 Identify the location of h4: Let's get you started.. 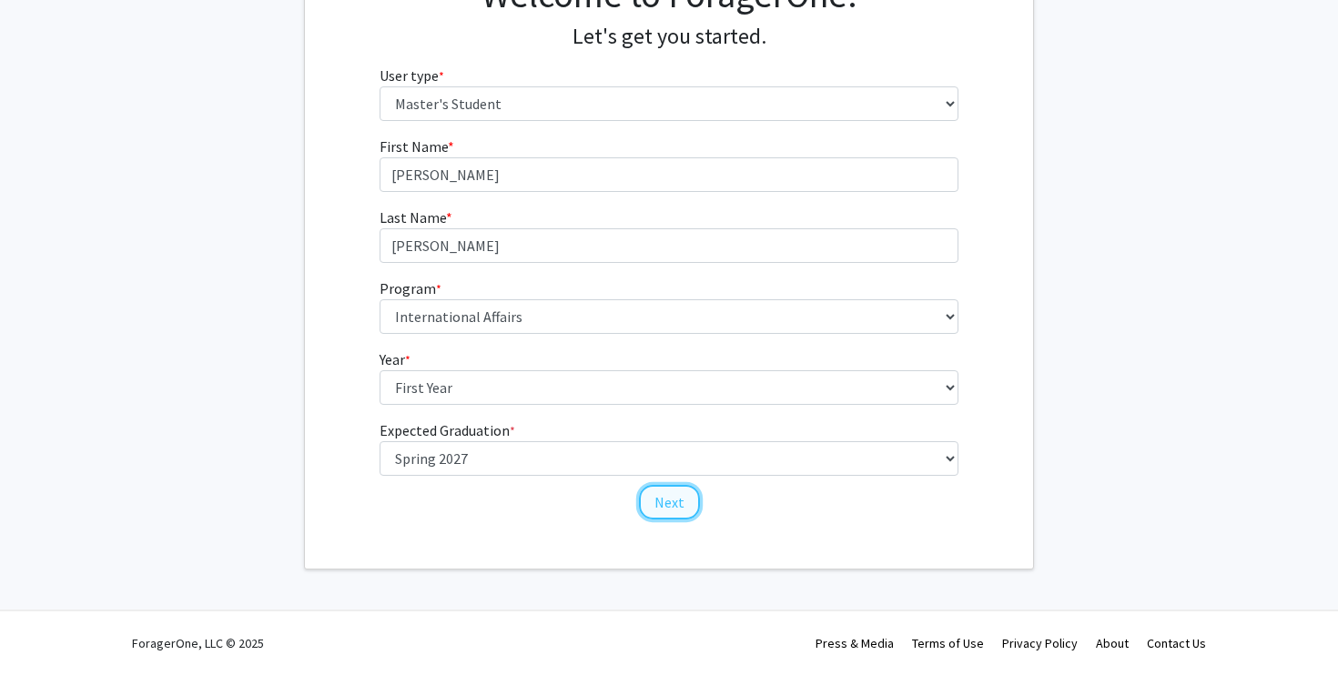
(669, 36).